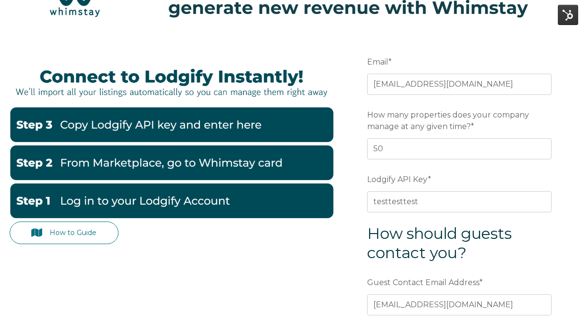 Image resolution: width=583 pixels, height=327 pixels. What do you see at coordinates (172, 163) in the screenshot?
I see `img: Lodgify2` at bounding box center [172, 163].